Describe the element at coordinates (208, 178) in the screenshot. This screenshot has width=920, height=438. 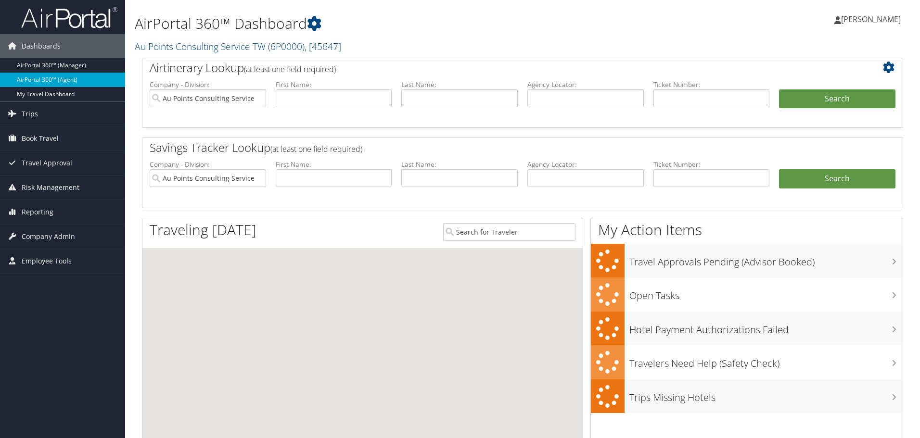
I see `input: search accounts` at that location.